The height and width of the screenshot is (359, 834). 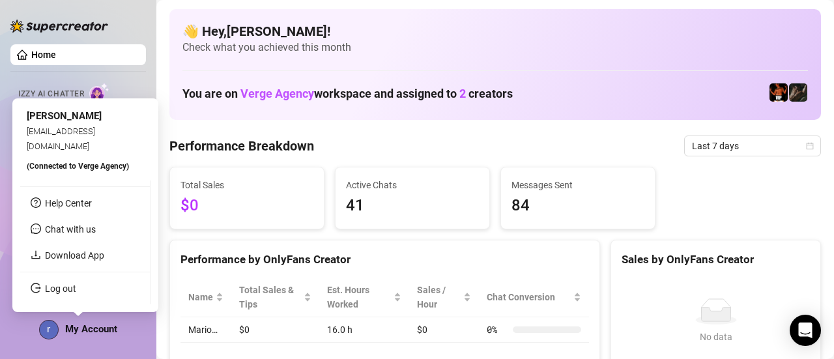 What do you see at coordinates (412, 206) in the screenshot?
I see `span: 41` at bounding box center [412, 206].